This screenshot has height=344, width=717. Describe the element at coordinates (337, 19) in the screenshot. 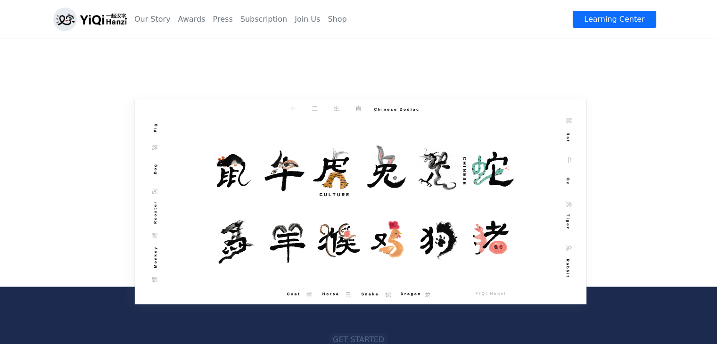

I see `a: Shop` at that location.